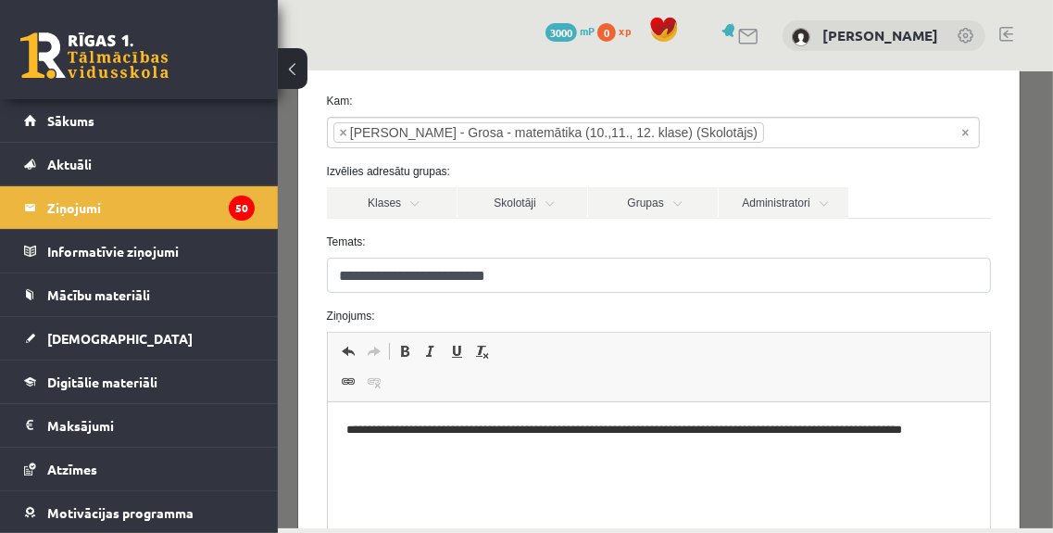 The image size is (1053, 533). What do you see at coordinates (94, 56) in the screenshot?
I see `a: Rīgas 1. Tālmācības vidusskola` at bounding box center [94, 56].